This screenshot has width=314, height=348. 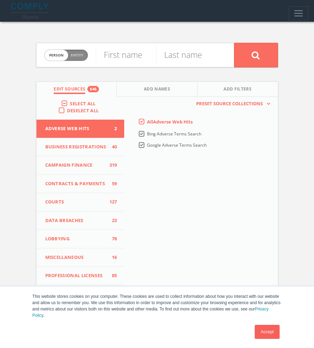 What do you see at coordinates (82, 103) in the screenshot?
I see `span: Select All` at bounding box center [82, 103].